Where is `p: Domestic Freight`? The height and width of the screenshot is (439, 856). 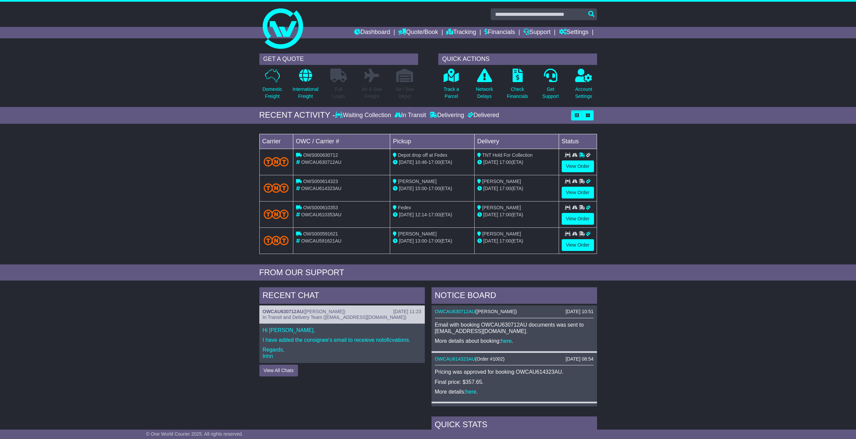
p: Domestic Freight is located at coordinates (272, 93).